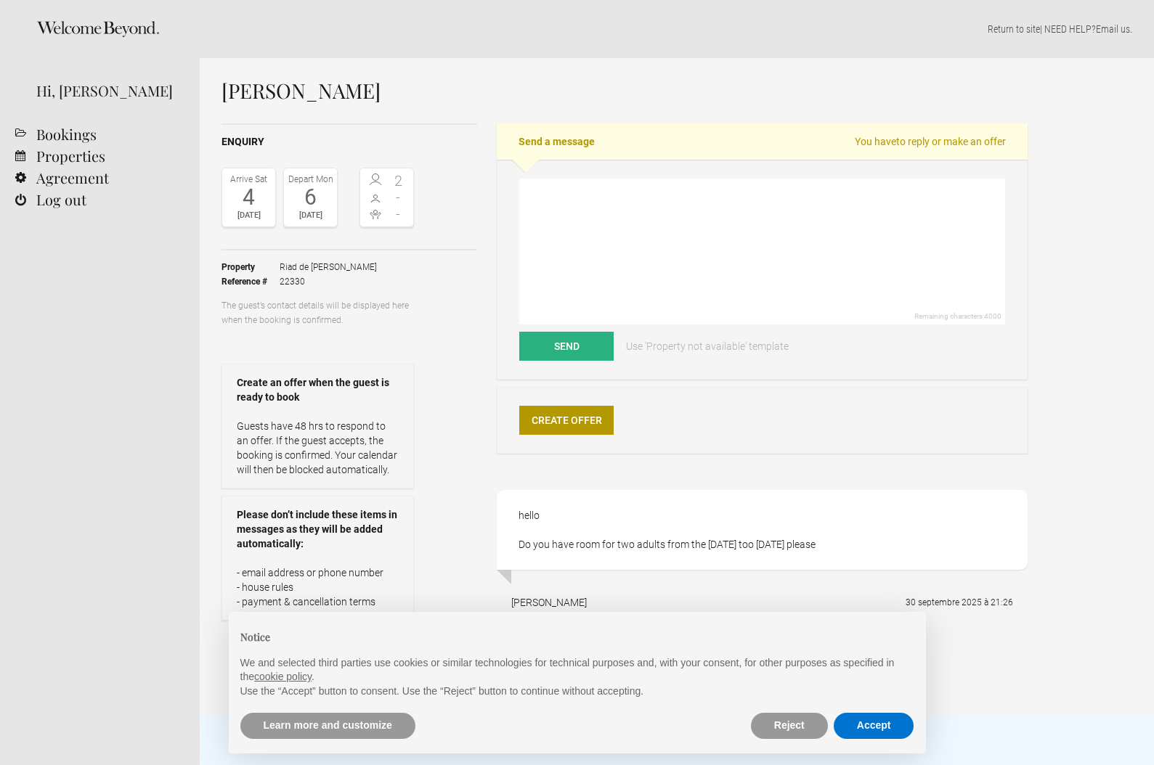  I want to click on a: Return to site, so click(1014, 29).